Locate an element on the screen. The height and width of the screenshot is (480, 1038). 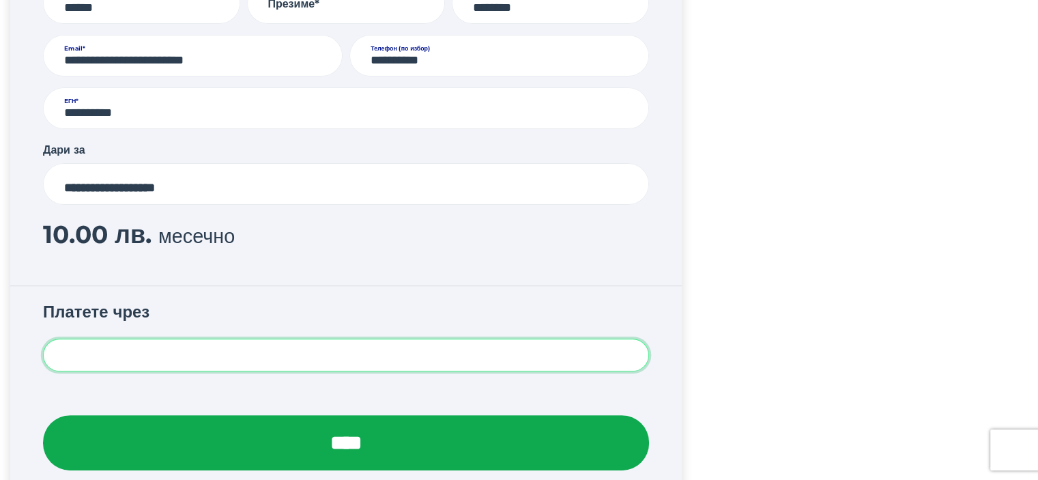
h3: Платете чрез is located at coordinates (346, 315).